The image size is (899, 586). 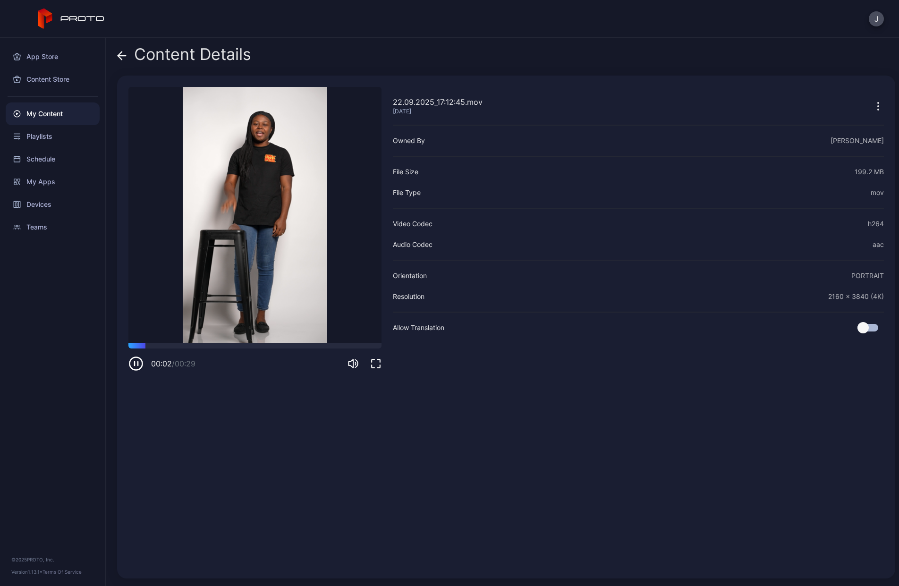 I want to click on button: J, so click(x=876, y=19).